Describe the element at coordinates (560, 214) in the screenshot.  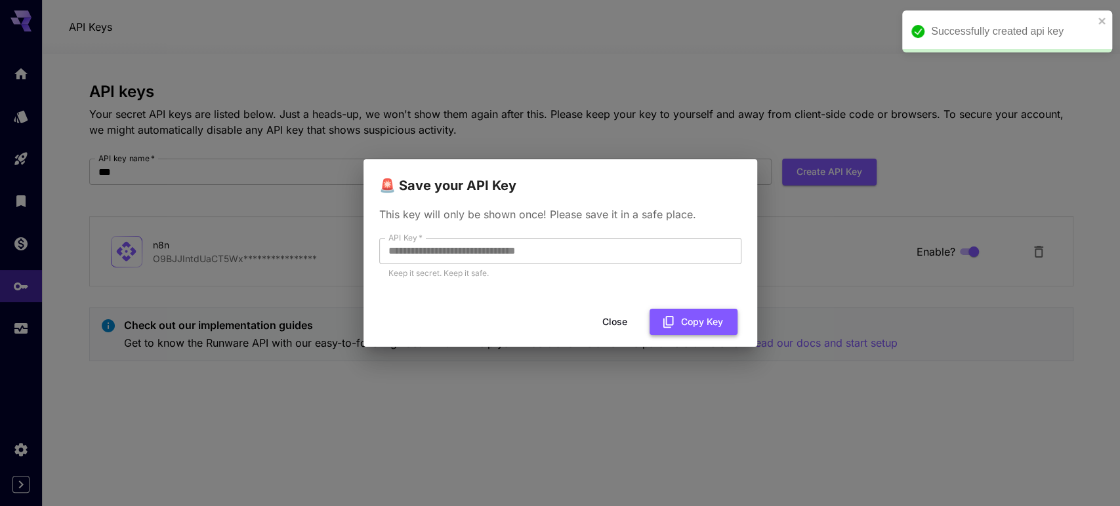
I see `p: This key will only be shown once! Please save it in a safe place.` at that location.